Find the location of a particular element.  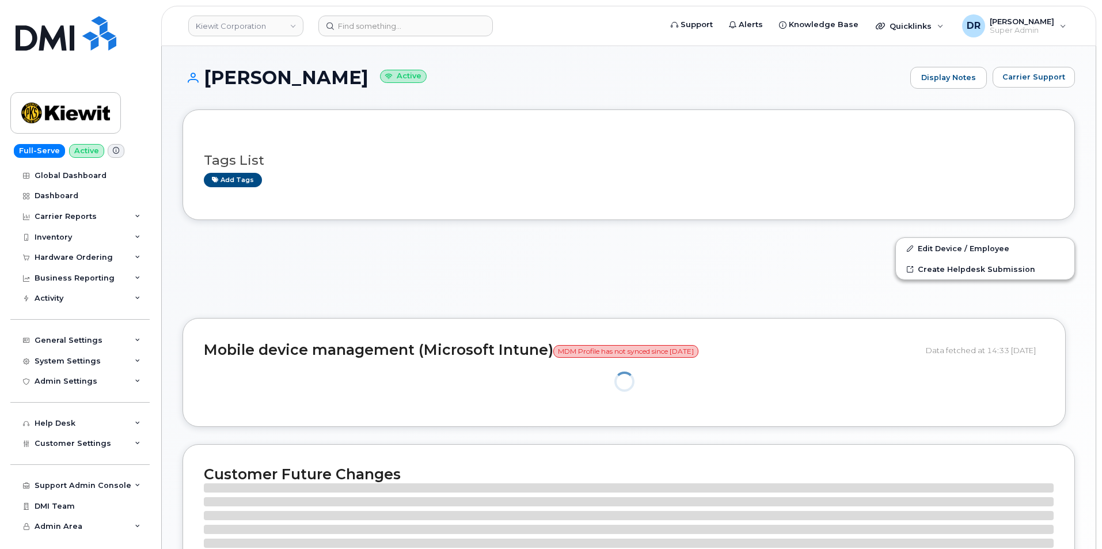

a: Edit Device / Employee is located at coordinates (985, 248).